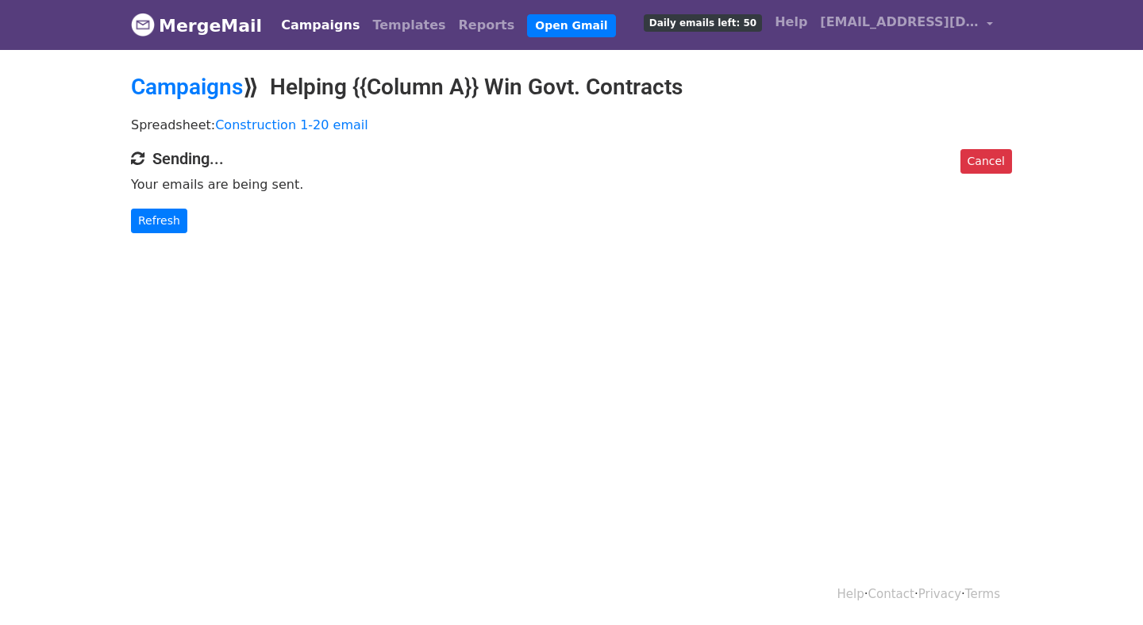  Describe the element at coordinates (409, 25) in the screenshot. I see `a: Templates` at that location.